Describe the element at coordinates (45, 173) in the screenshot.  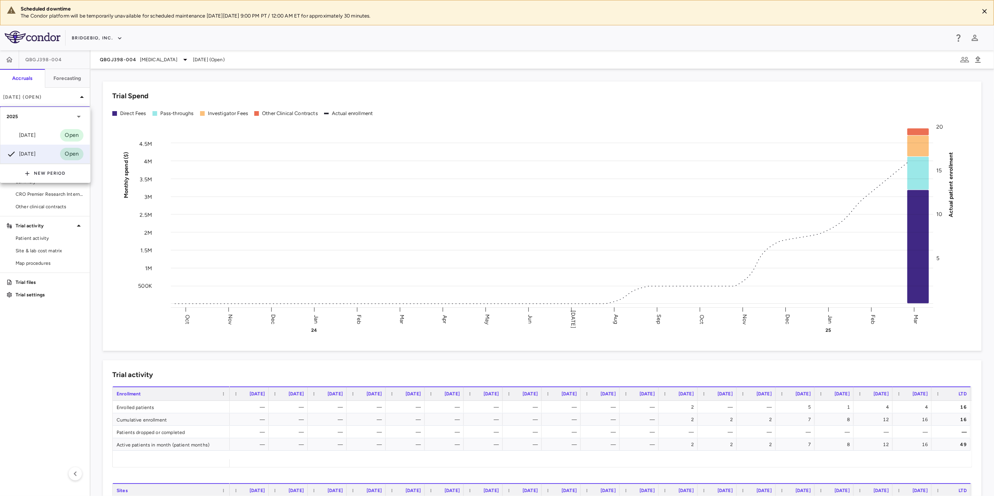
I see `button: New Period` at that location.